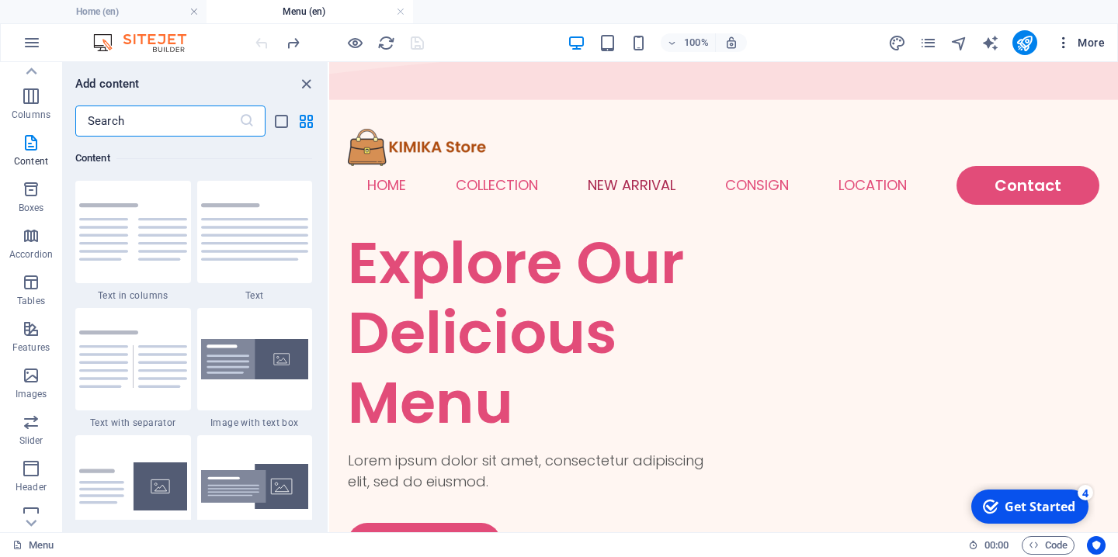 This screenshot has height=557, width=1118. Describe the element at coordinates (1048, 546) in the screenshot. I see `span: Code` at that location.